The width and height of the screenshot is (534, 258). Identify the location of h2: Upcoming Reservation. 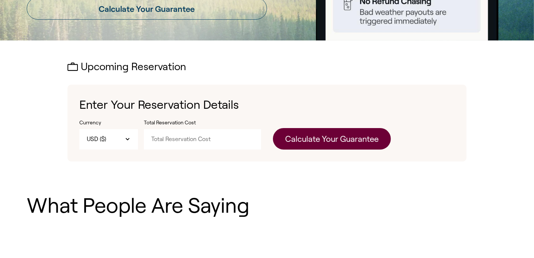
(267, 67).